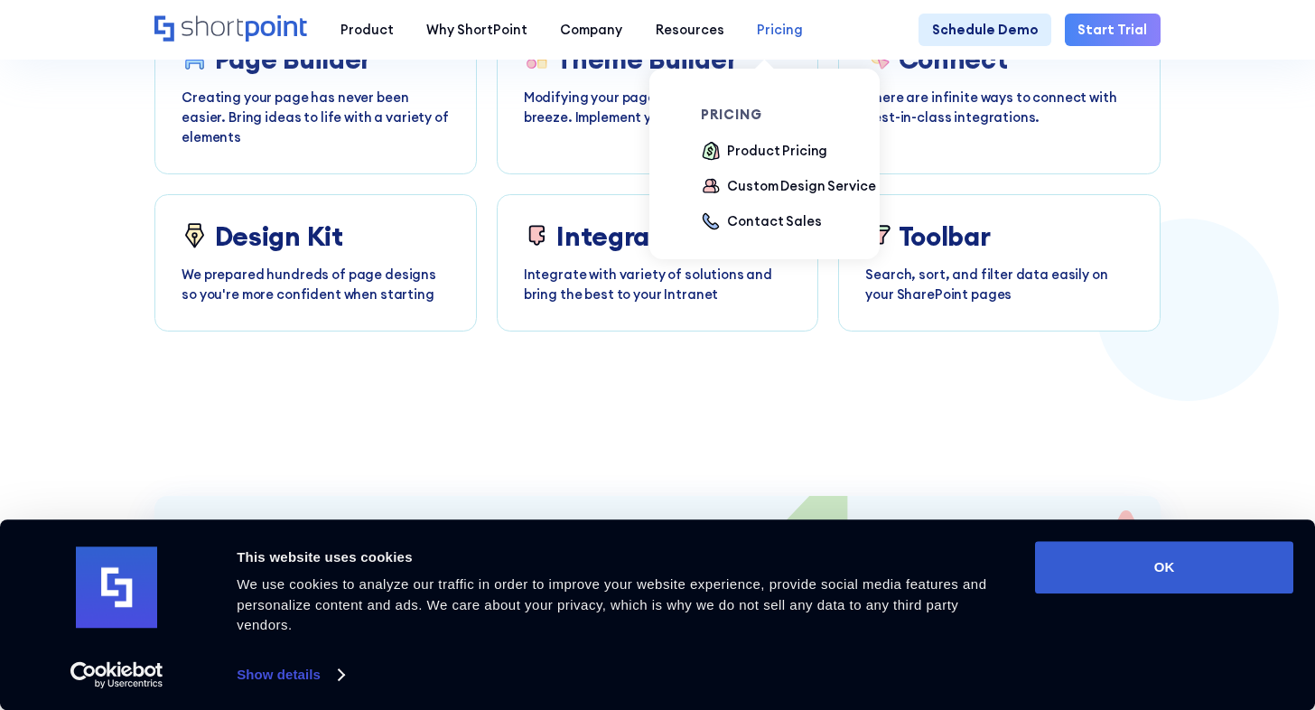 The width and height of the screenshot is (1315, 710). I want to click on div: Resources, so click(690, 30).